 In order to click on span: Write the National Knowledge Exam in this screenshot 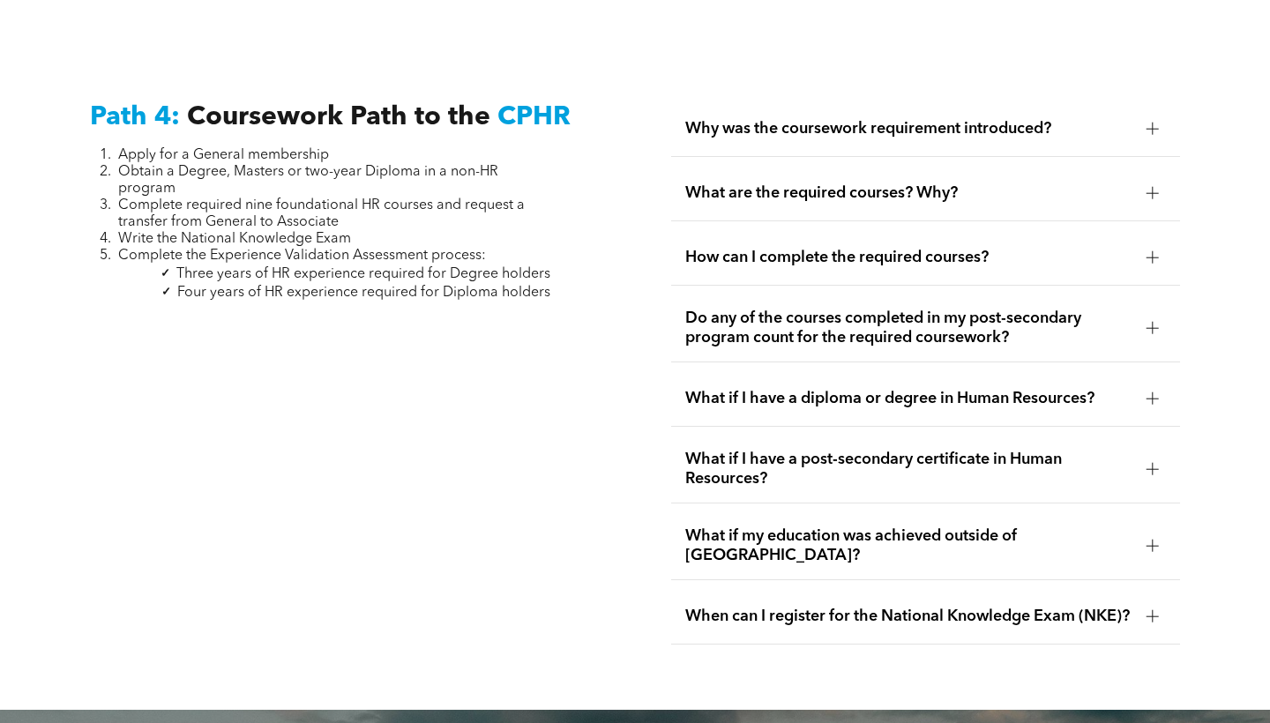, I will do `click(235, 239)`.